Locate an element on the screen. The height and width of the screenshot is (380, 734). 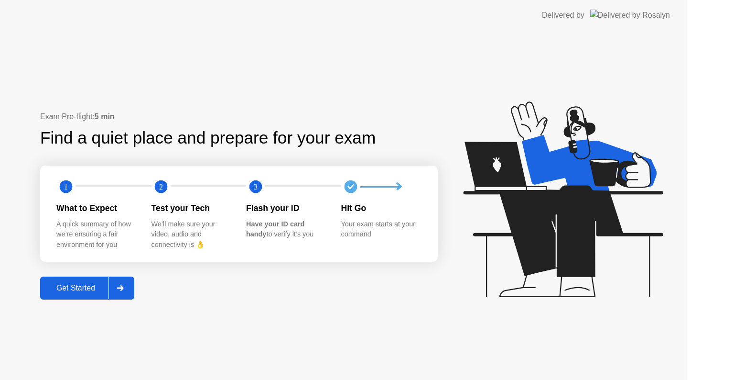
div: Get Started is located at coordinates (76, 288).